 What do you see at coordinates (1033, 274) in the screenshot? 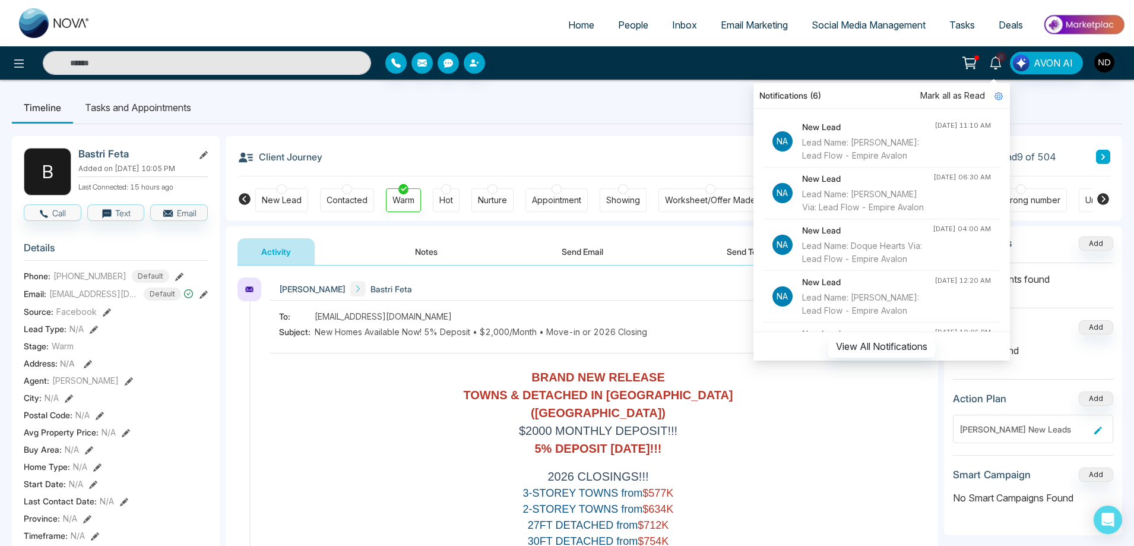
I see `p: No attachments found` at bounding box center [1033, 274].